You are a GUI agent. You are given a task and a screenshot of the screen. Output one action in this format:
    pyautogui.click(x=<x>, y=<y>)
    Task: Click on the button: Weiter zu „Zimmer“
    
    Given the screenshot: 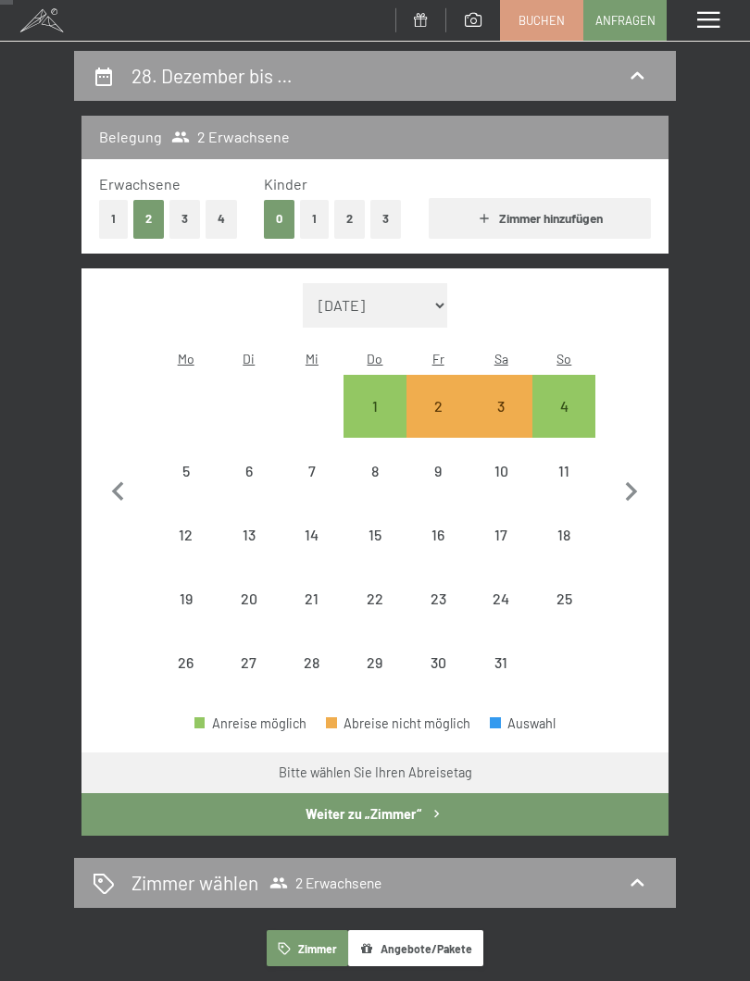 What is the action you would take?
    pyautogui.click(x=375, y=815)
    